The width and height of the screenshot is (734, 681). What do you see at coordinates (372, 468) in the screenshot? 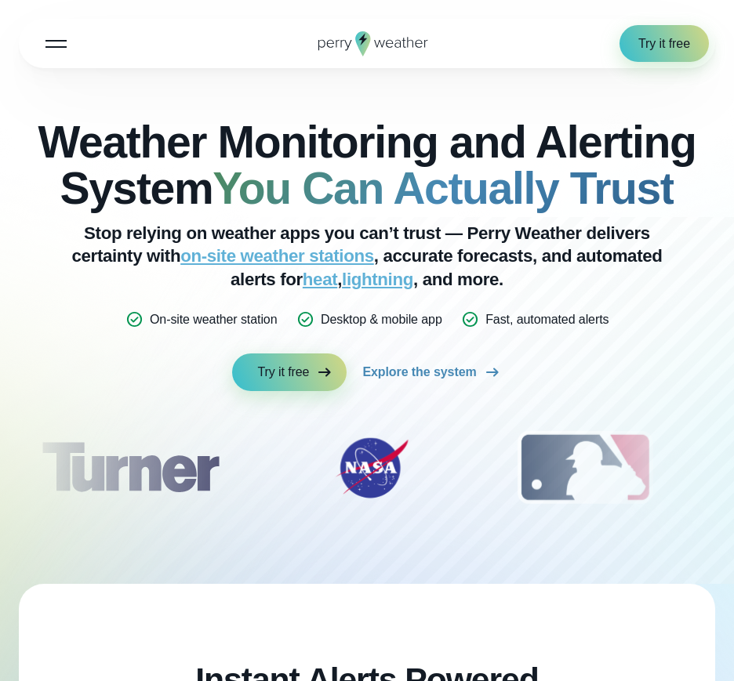
I see `div: 2 of 12` at bounding box center [372, 468].